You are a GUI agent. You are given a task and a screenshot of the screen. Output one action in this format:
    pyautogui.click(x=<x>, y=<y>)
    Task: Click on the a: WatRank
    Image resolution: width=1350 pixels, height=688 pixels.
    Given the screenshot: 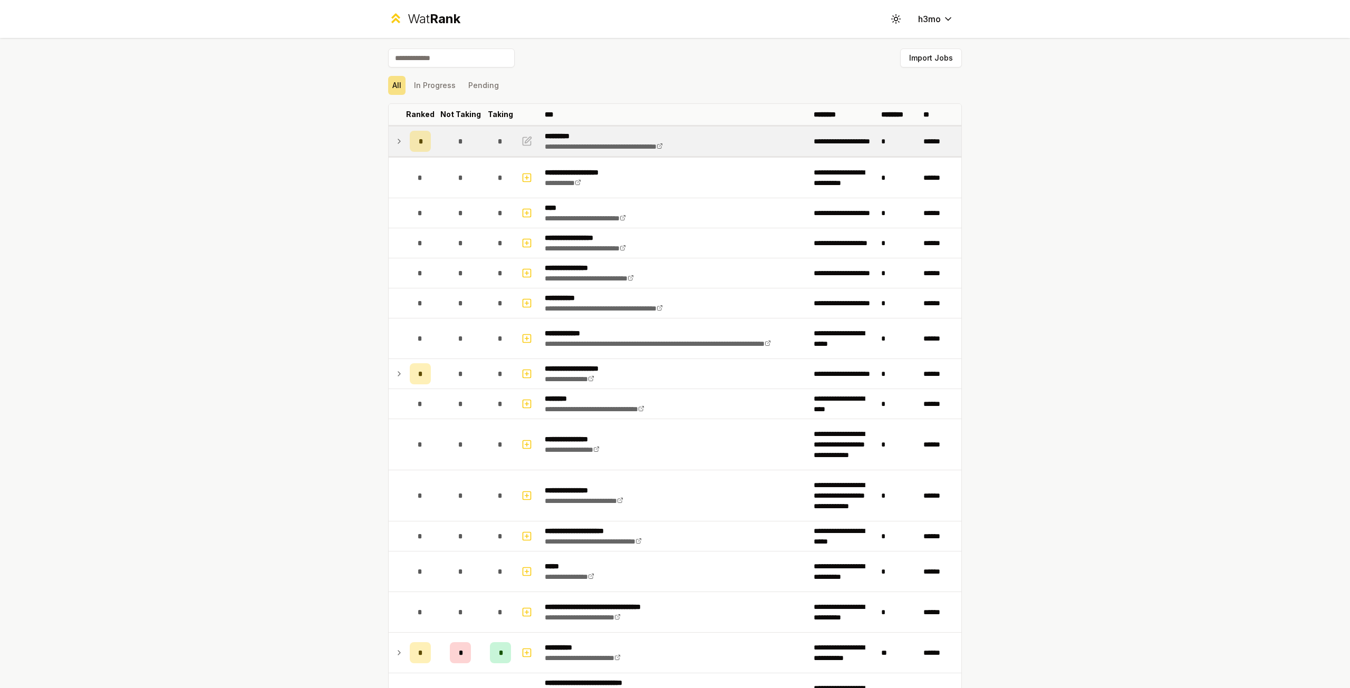 What is the action you would take?
    pyautogui.click(x=424, y=19)
    